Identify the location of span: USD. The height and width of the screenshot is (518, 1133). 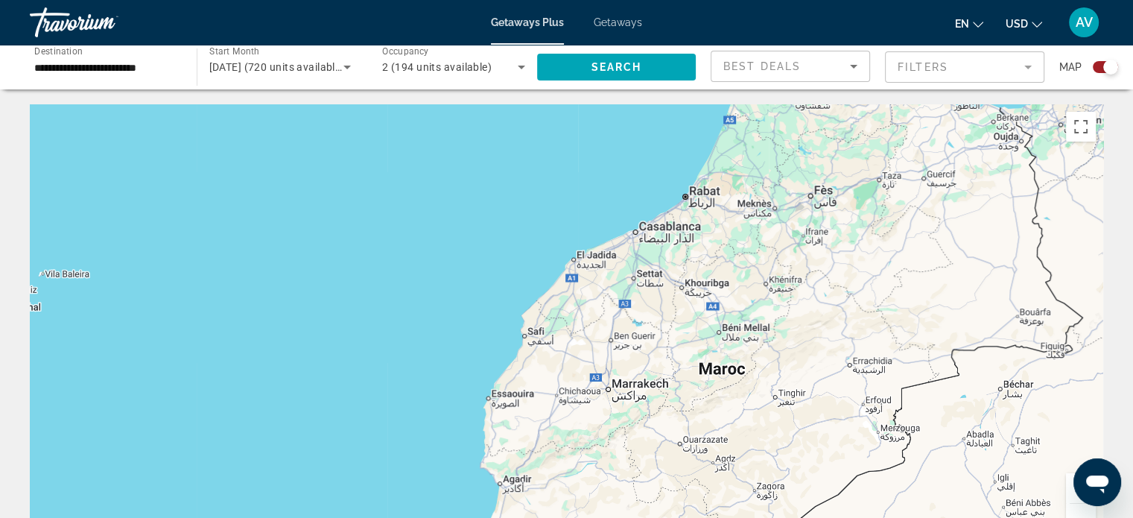
(1017, 24).